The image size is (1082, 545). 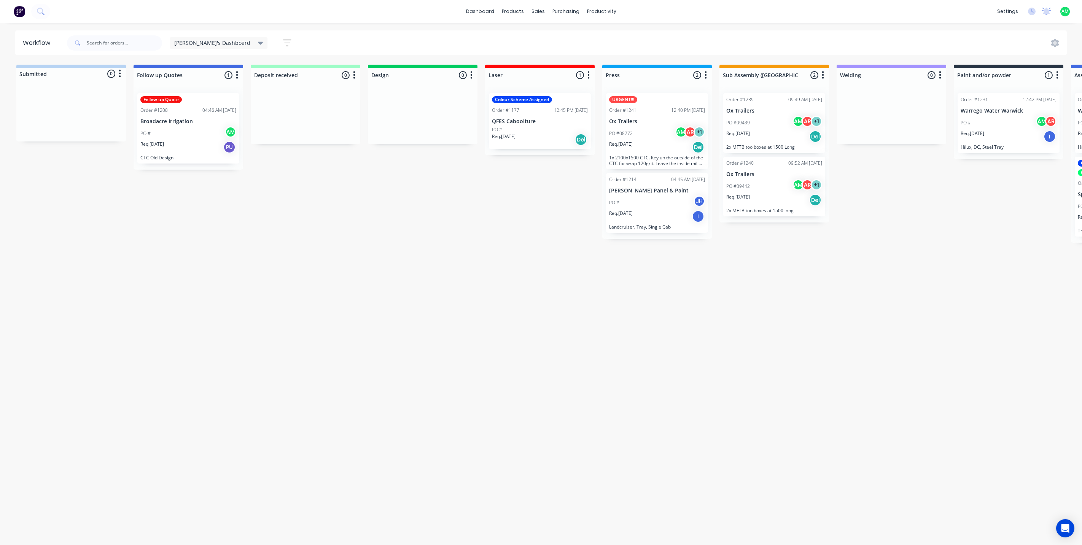 What do you see at coordinates (506, 110) in the screenshot?
I see `div: Order #1177` at bounding box center [506, 110].